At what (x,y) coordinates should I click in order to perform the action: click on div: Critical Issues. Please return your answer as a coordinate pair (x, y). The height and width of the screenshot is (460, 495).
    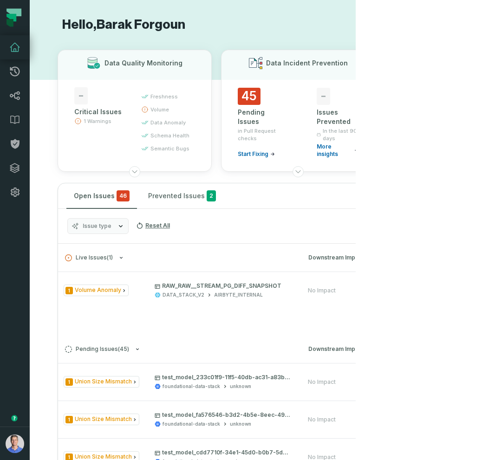
    Looking at the image, I should click on (99, 112).